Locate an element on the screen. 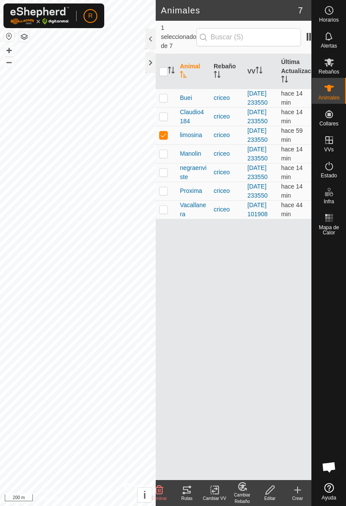  th: Rebaño is located at coordinates (227, 71).